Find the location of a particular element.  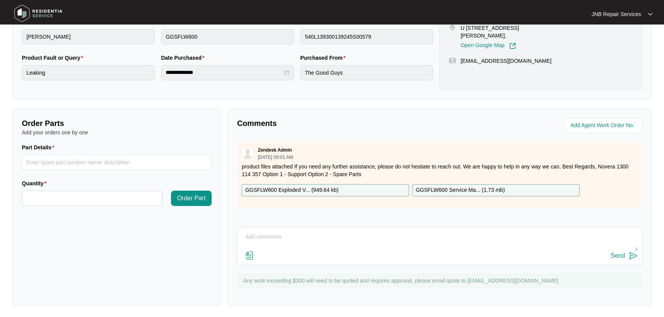

label: Part Details is located at coordinates (39, 148).